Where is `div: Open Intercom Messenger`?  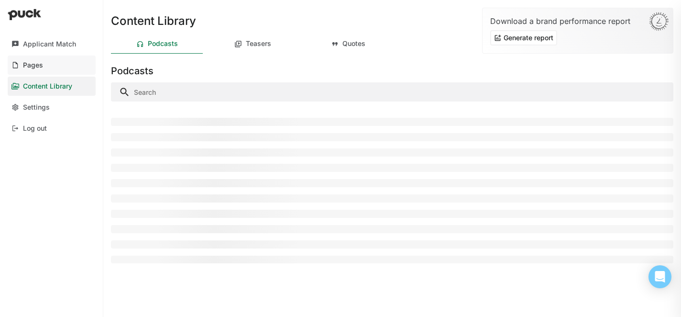
div: Open Intercom Messenger is located at coordinates (660, 277).